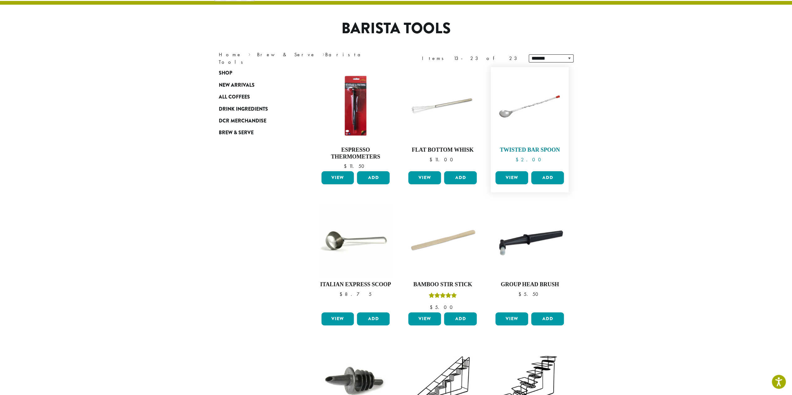  Describe the element at coordinates (243, 109) in the screenshot. I see `span: Drink Ingredients` at that location.